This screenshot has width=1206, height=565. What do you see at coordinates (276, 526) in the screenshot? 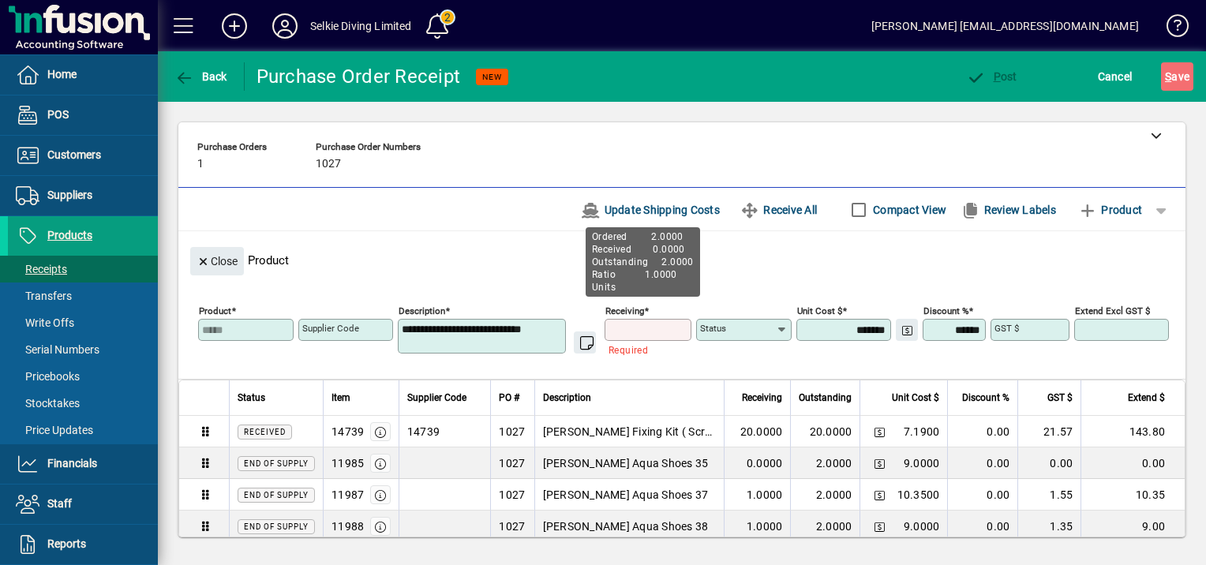
I see `span: End of Supply` at bounding box center [276, 526].